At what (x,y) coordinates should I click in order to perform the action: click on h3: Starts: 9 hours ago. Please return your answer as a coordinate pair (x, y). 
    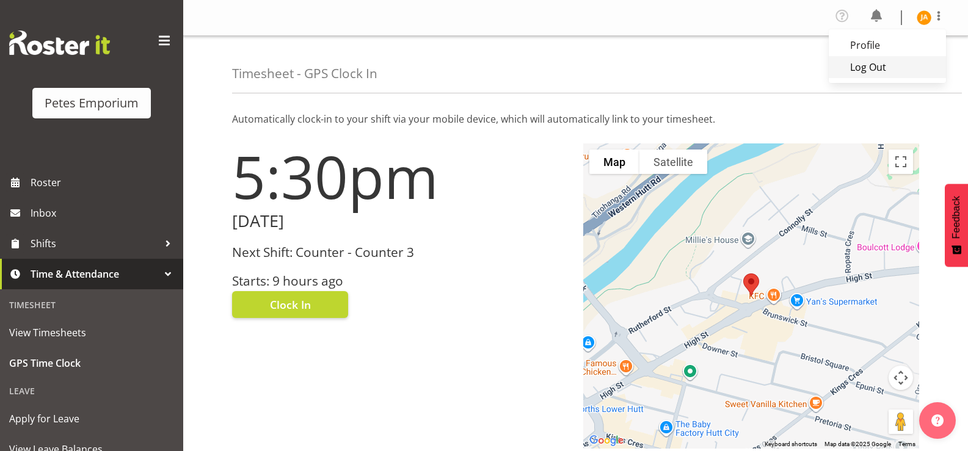
    Looking at the image, I should click on (400, 281).